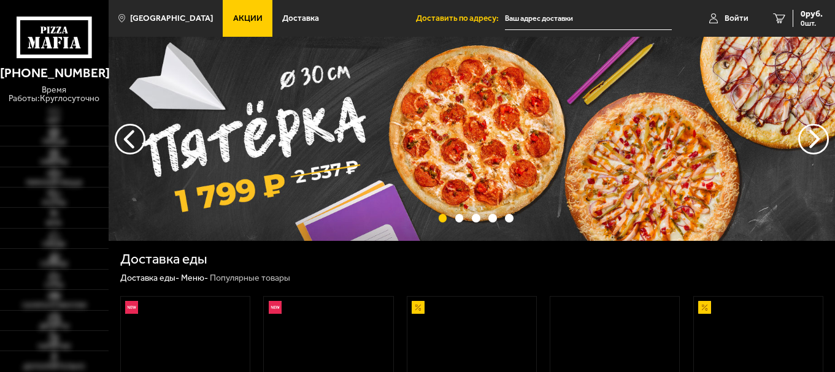 The image size is (835, 372). I want to click on a: Доставка еды-, so click(150, 278).